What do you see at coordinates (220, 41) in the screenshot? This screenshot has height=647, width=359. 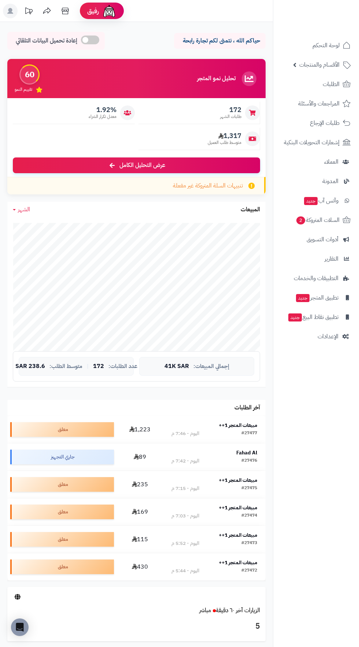 I see `p: حياكم الله ، نتمنى لكم تجارة رابحة` at bounding box center [220, 41].